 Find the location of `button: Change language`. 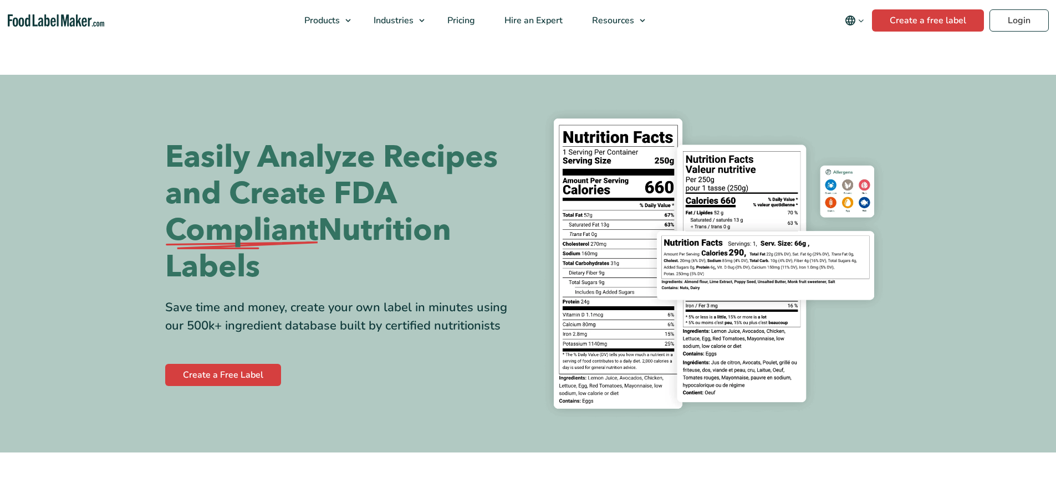

button: Change language is located at coordinates (854, 21).